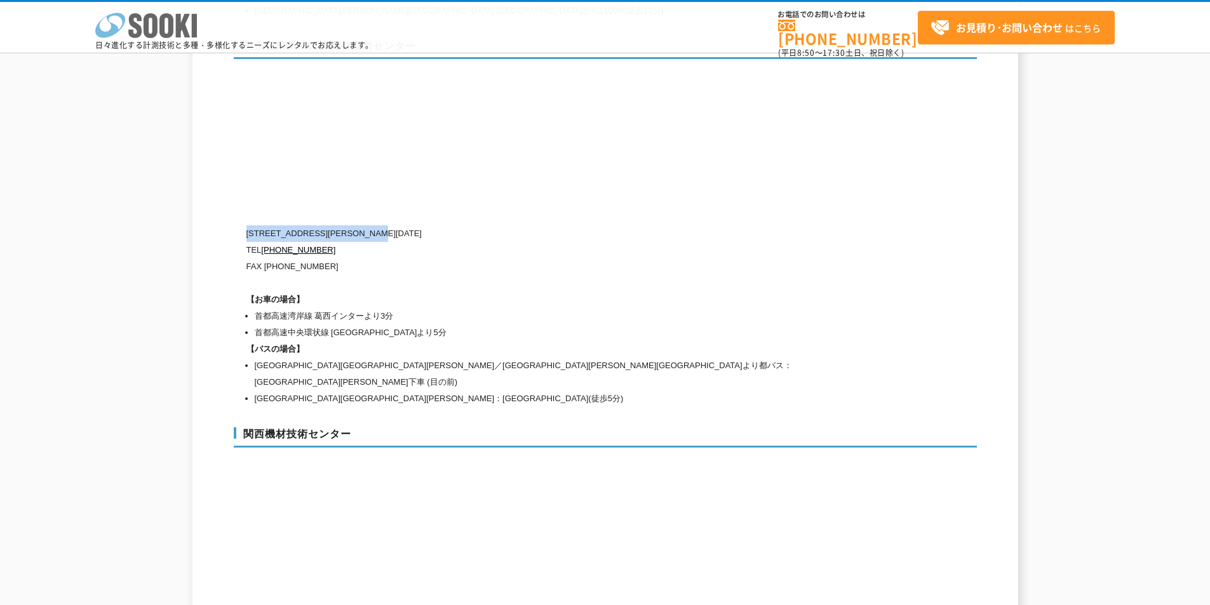 This screenshot has width=1210, height=605. I want to click on p: 日々進化する計測技術と多種・多様化するニーズにレンタルでお応えします。, so click(234, 45).